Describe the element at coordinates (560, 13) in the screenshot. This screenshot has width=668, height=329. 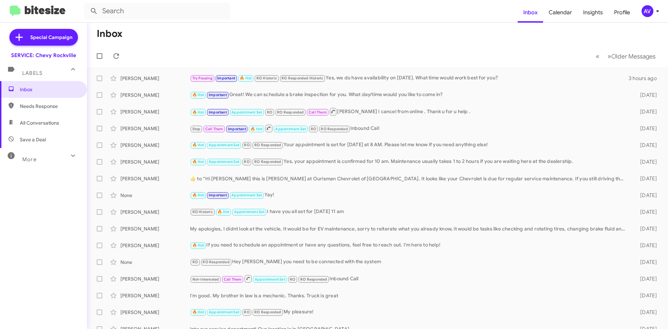
I see `span: Calendar` at that location.